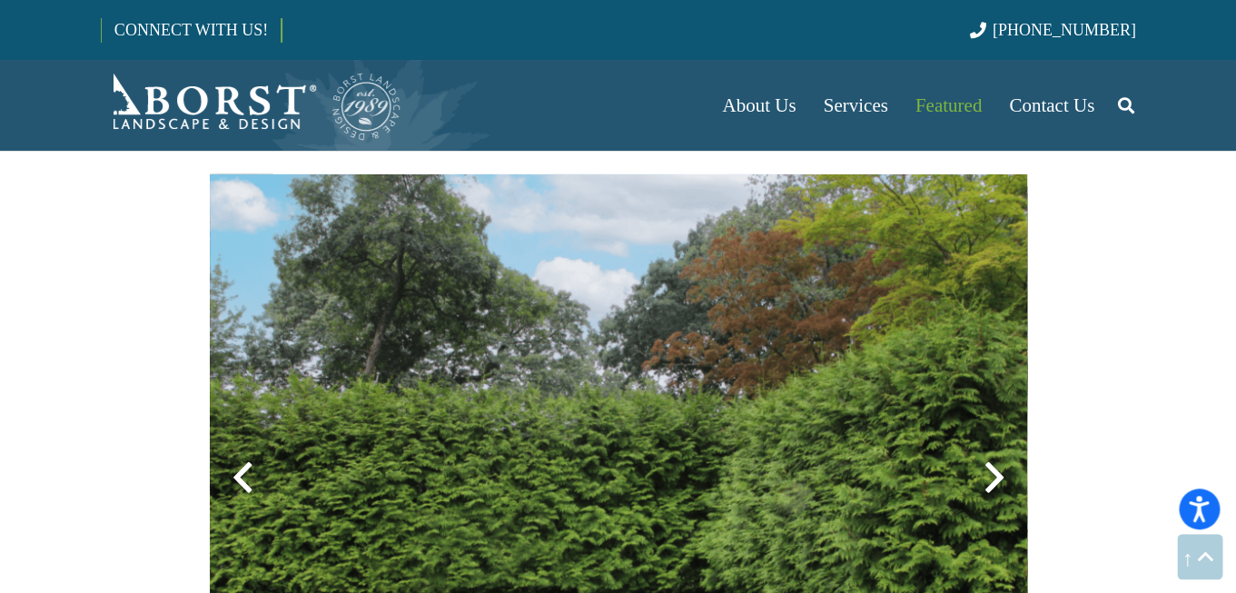 Image resolution: width=1236 pixels, height=593 pixels. What do you see at coordinates (854, 105) in the screenshot?
I see `a: Services` at bounding box center [854, 105].